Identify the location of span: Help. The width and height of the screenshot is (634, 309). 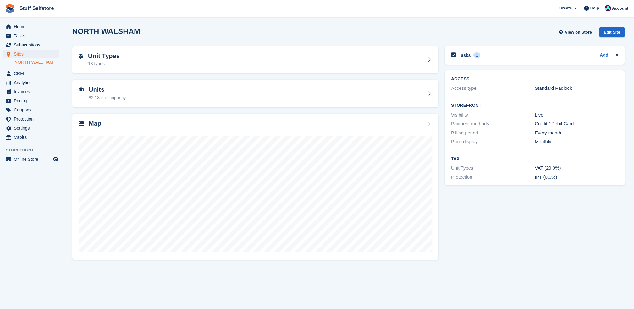
(594, 8).